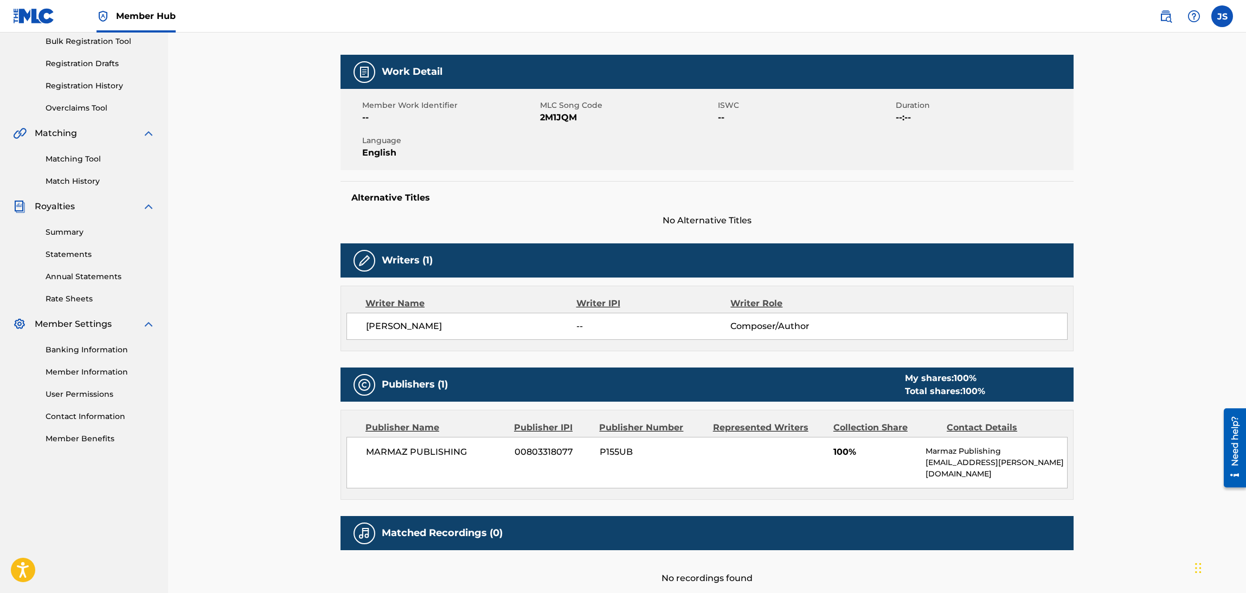  Describe the element at coordinates (55, 207) in the screenshot. I see `span: Royalties` at that location.